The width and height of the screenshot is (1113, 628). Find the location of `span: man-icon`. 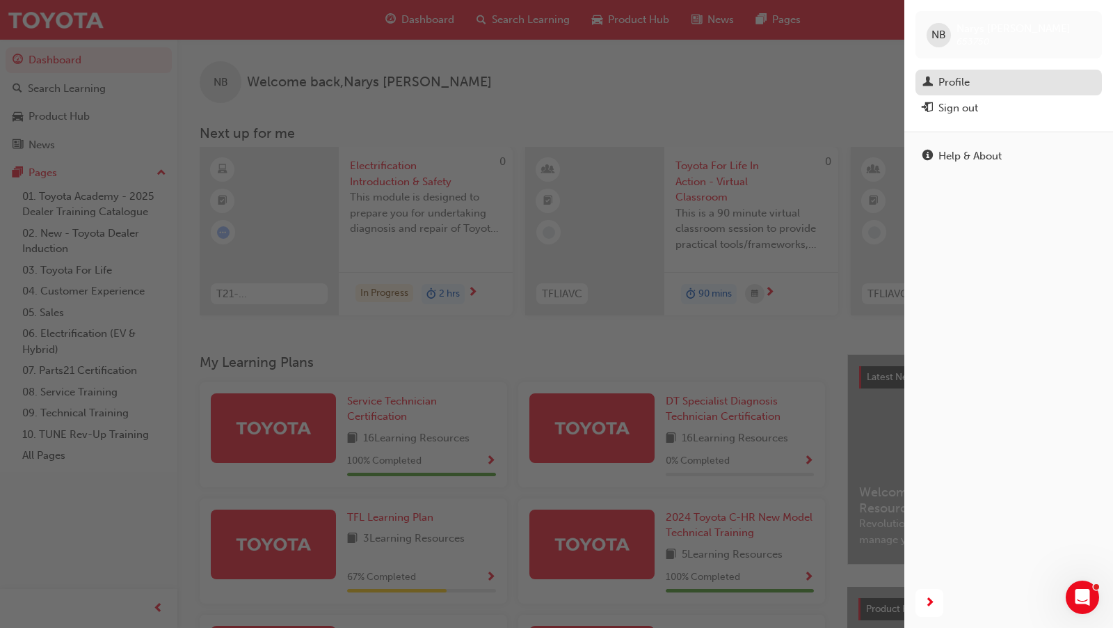

span: man-icon is located at coordinates (927, 83).